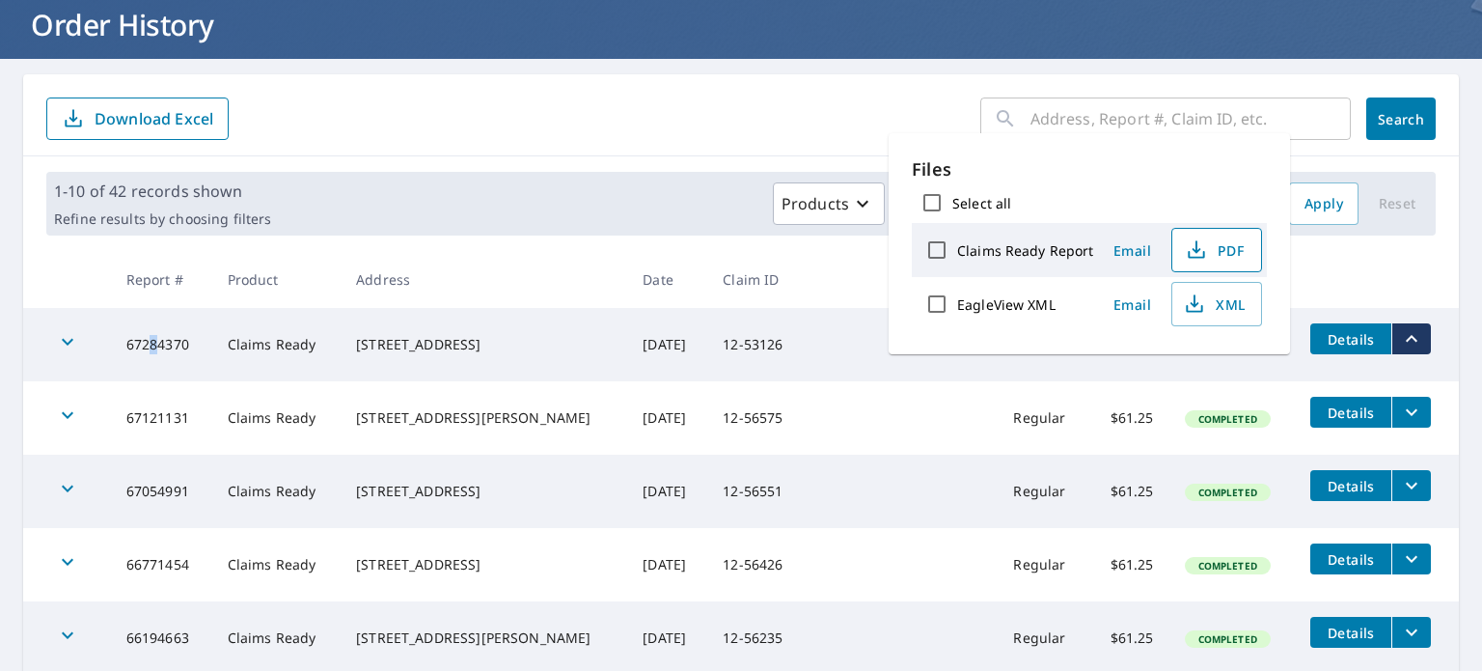 The height and width of the screenshot is (671, 1482). What do you see at coordinates (1351, 339) in the screenshot?
I see `button: detailsBtn-67284370` at bounding box center [1351, 339].